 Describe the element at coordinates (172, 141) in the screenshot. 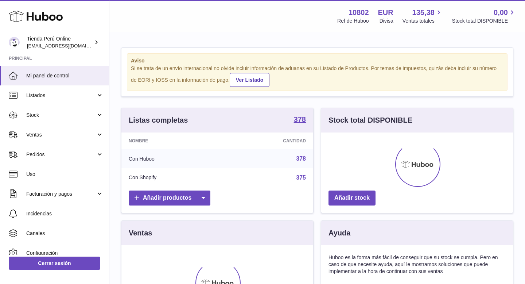

I see `th: Nombre` at that location.